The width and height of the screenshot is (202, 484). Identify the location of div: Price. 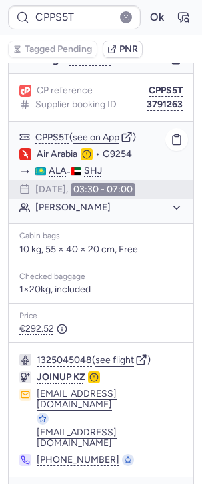
(101, 316).